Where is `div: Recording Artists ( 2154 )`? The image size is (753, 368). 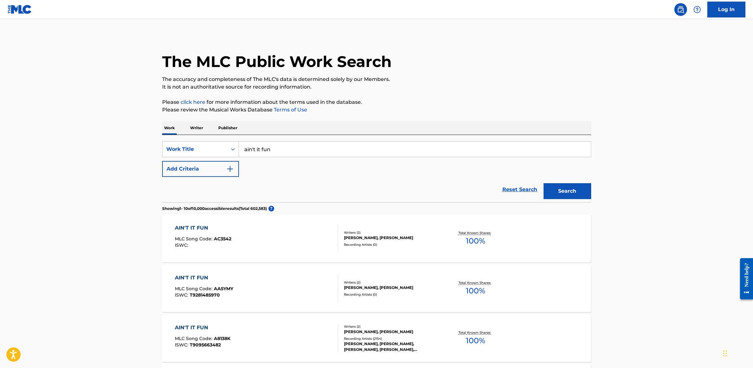 div: Recording Artists ( 2154 ) is located at coordinates (392, 338).